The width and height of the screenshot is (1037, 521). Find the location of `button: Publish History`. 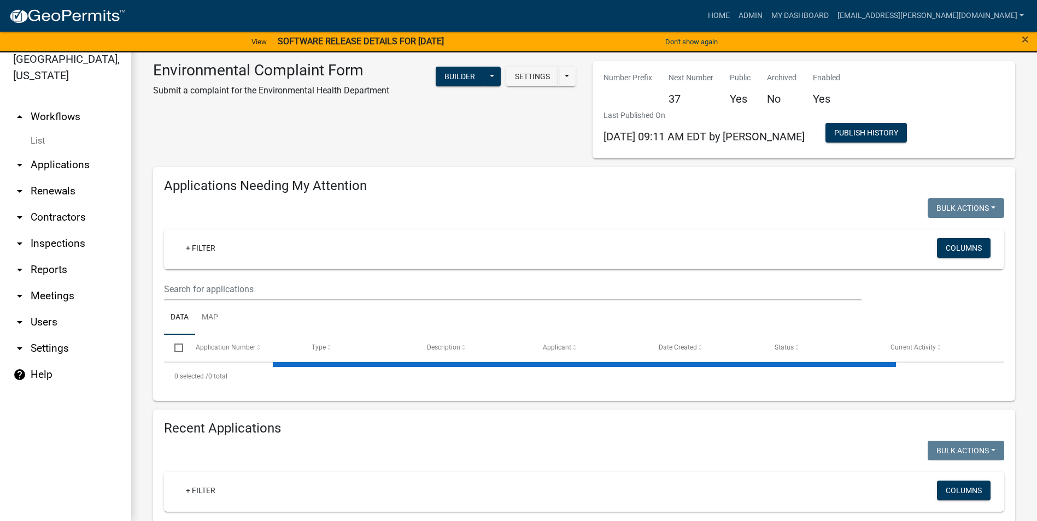

button: Publish History is located at coordinates (865, 133).